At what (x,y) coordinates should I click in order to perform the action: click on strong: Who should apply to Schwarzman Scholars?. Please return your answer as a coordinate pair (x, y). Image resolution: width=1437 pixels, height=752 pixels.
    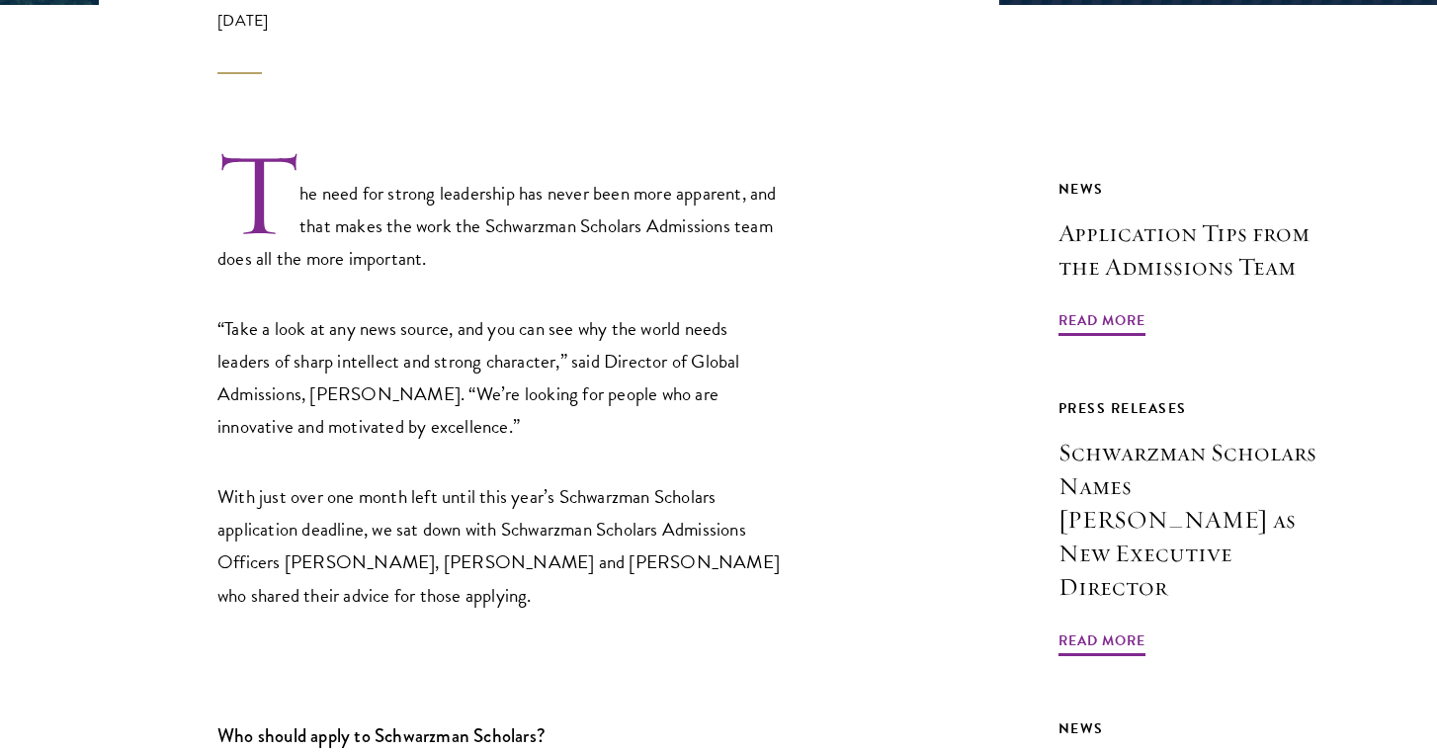
    Looking at the image, I should click on (381, 735).